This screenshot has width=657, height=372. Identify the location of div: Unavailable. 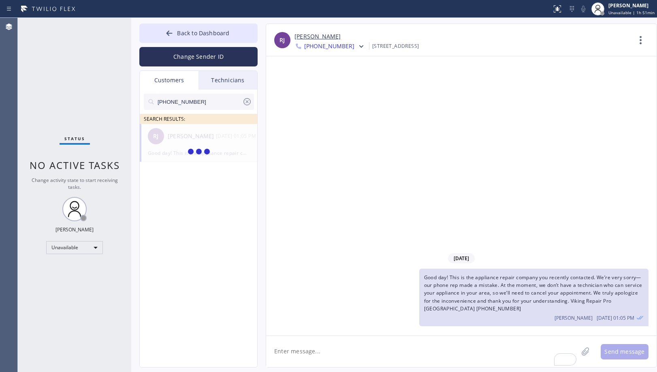
(75, 248).